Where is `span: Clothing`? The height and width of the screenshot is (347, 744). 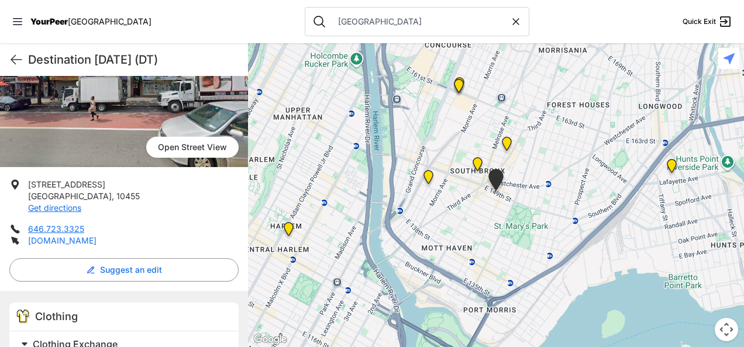
span: Clothing is located at coordinates (56, 316).